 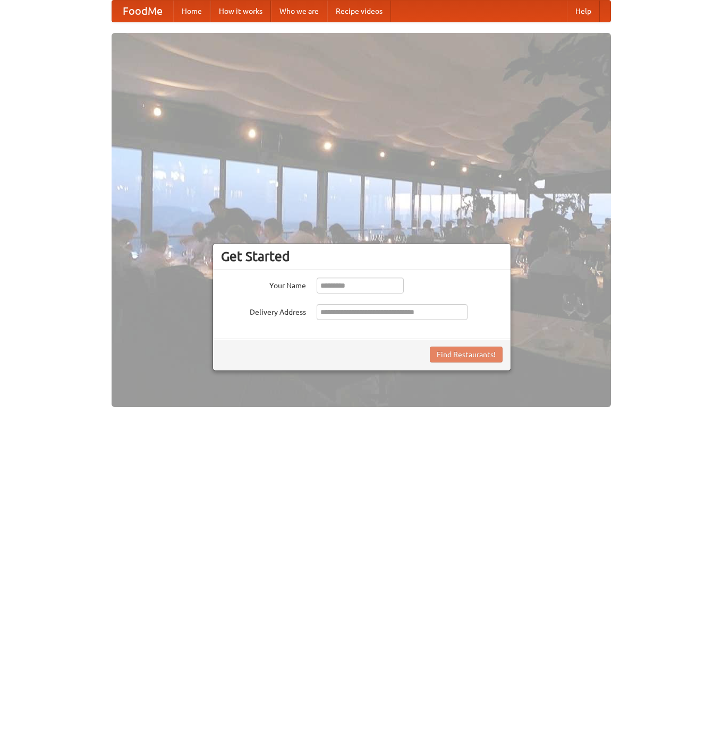 What do you see at coordinates (299, 11) in the screenshot?
I see `a: Who we are` at bounding box center [299, 11].